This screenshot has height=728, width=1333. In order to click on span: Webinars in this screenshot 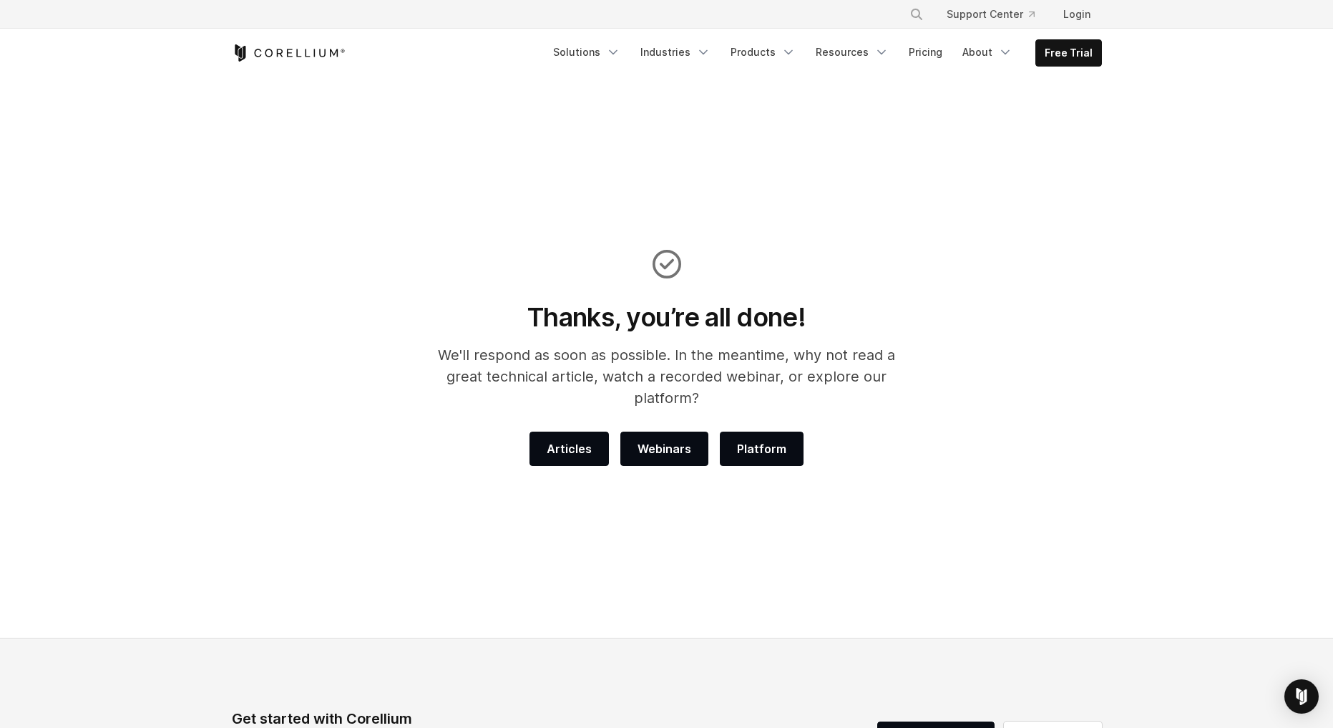, I will do `click(664, 449)`.